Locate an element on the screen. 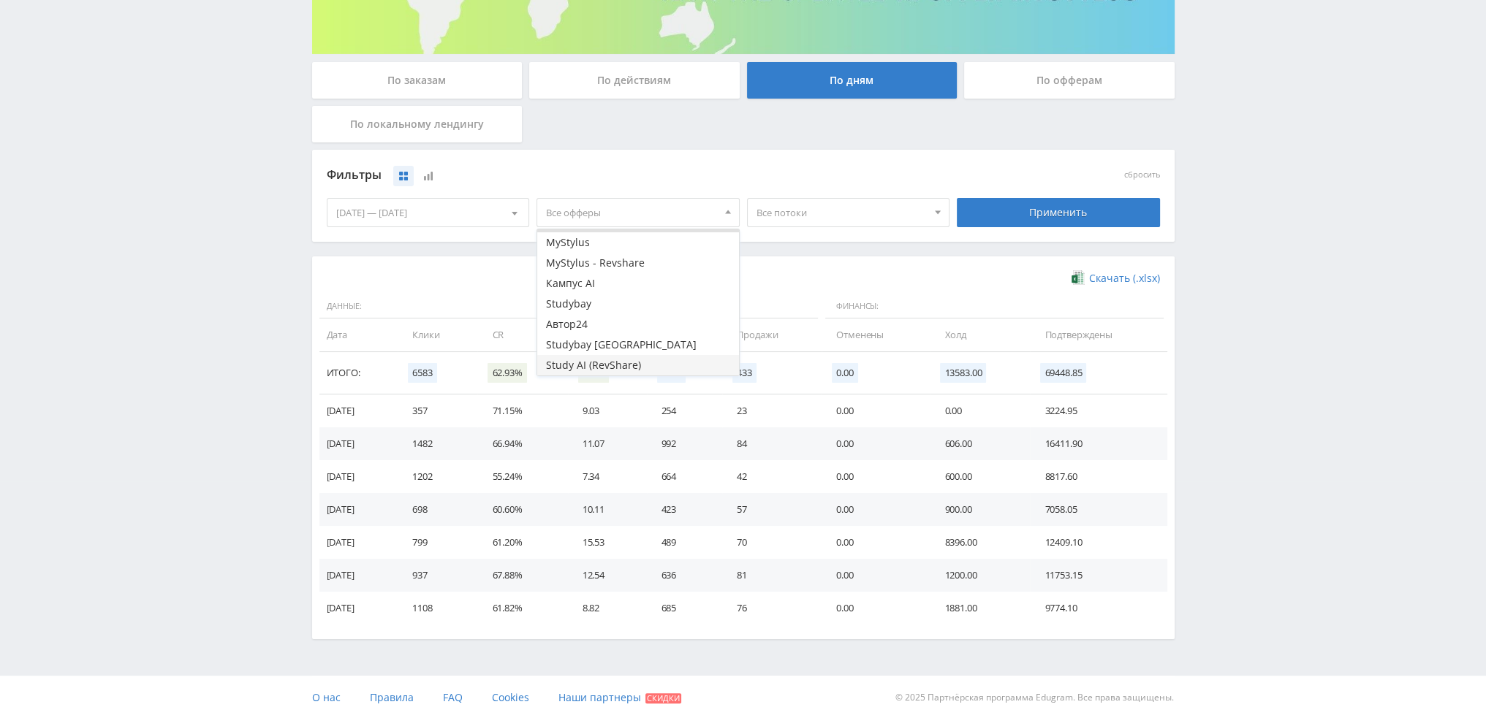 The height and width of the screenshot is (718, 1486). td: Продажи is located at coordinates (772, 335).